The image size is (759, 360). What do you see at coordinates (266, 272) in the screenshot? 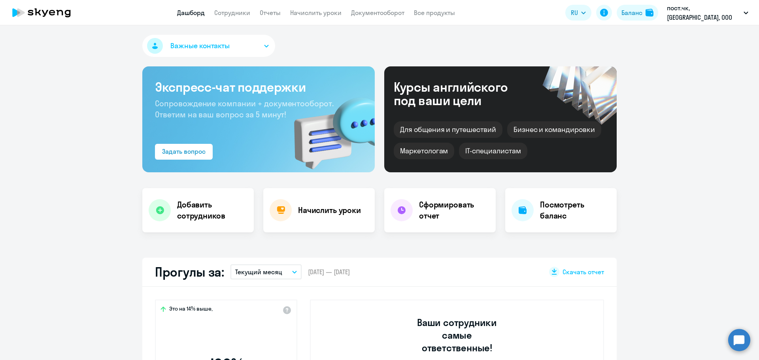
I see `button: Текущий месяц` at bounding box center [266, 272].